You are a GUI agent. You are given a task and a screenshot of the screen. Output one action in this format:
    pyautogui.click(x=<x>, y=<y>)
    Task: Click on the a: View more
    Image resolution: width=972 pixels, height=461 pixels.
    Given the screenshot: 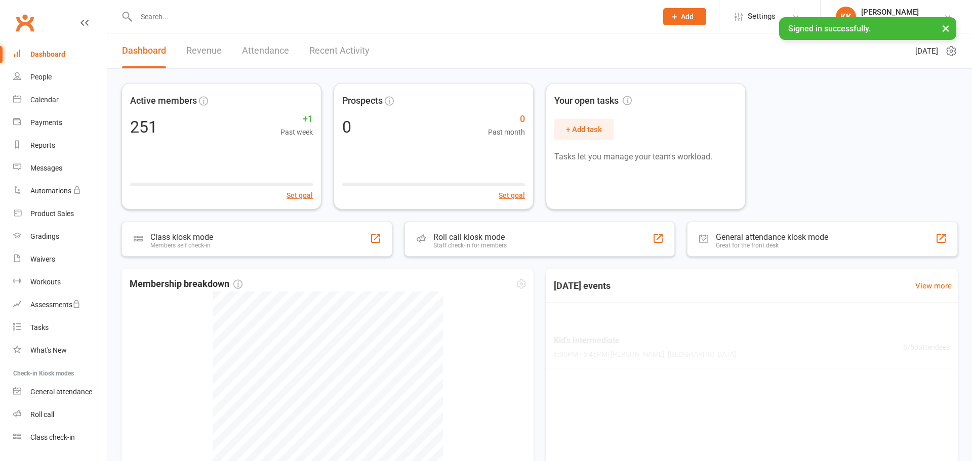 What is the action you would take?
    pyautogui.click(x=933, y=286)
    